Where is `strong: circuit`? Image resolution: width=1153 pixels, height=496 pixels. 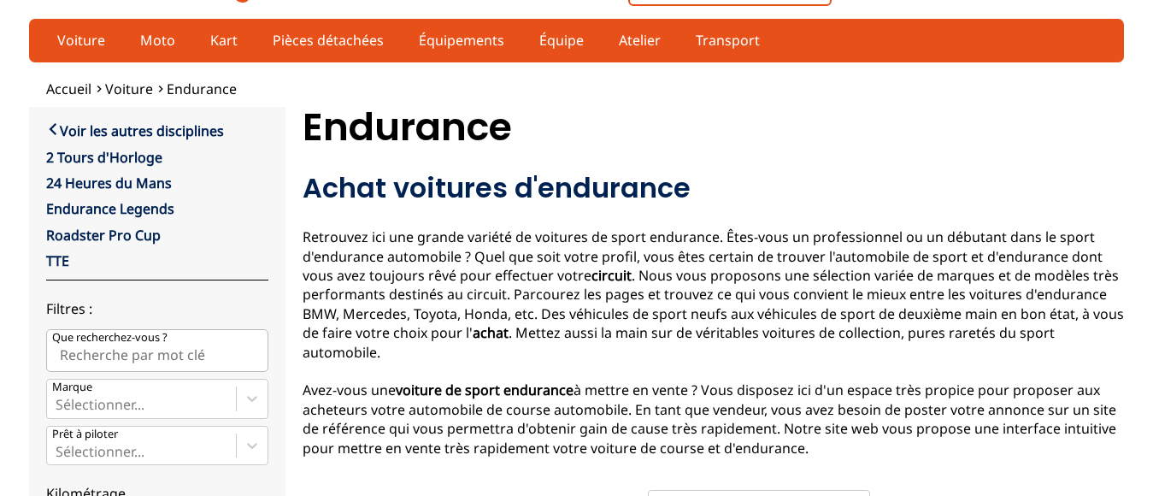
strong: circuit is located at coordinates (611, 275).